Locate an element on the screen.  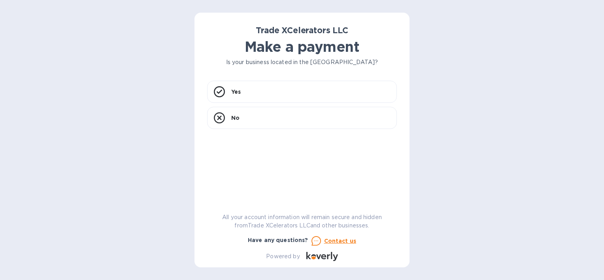
h1: Make a payment is located at coordinates (302, 47).